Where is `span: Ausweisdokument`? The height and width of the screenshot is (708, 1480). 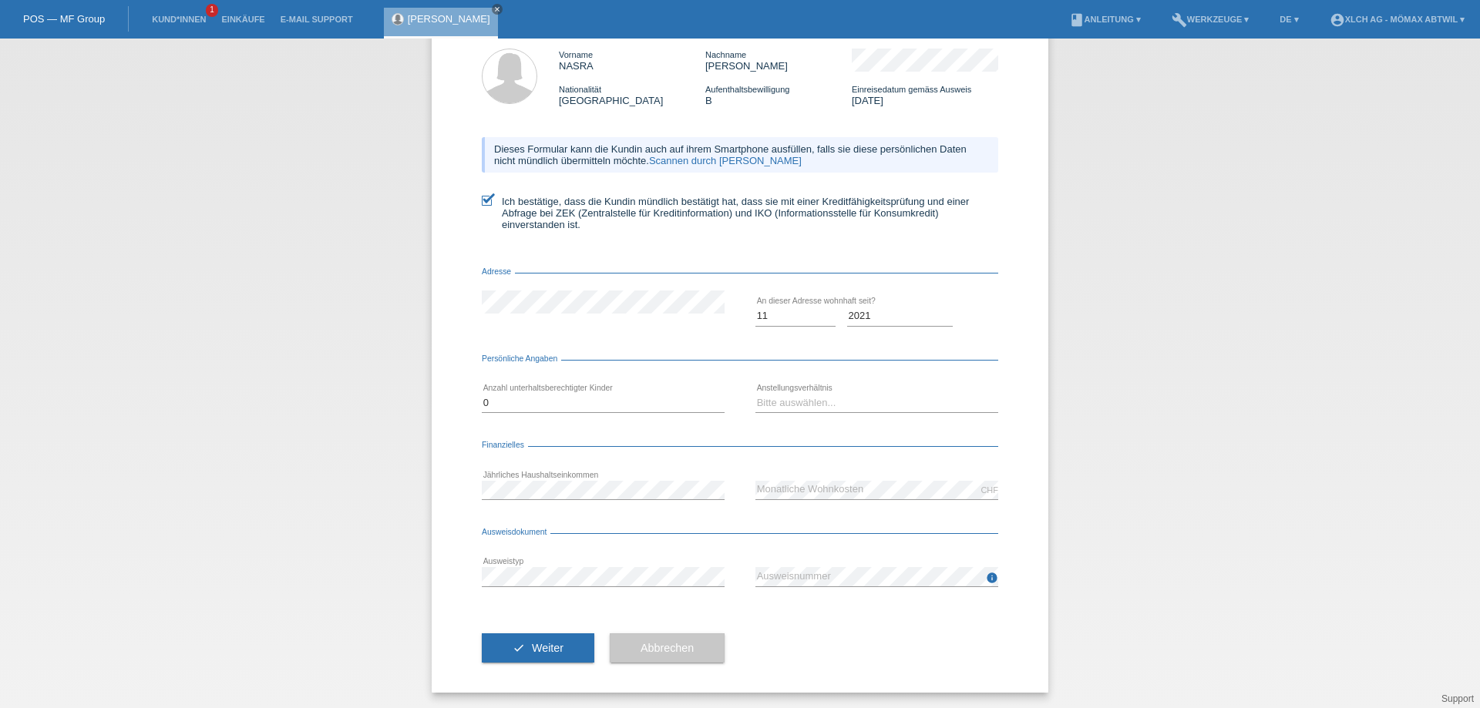
span: Ausweisdokument is located at coordinates (516, 532).